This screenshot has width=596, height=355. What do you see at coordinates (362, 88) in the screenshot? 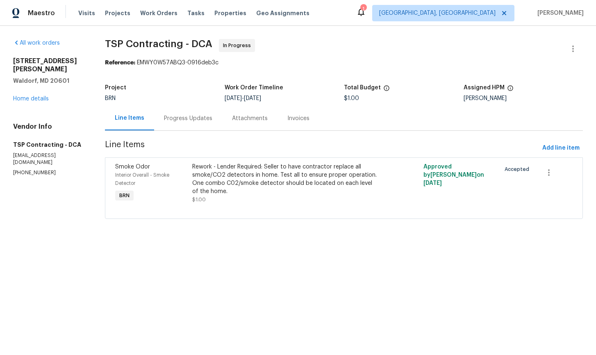
I see `h5: Total Budget` at bounding box center [362, 88].